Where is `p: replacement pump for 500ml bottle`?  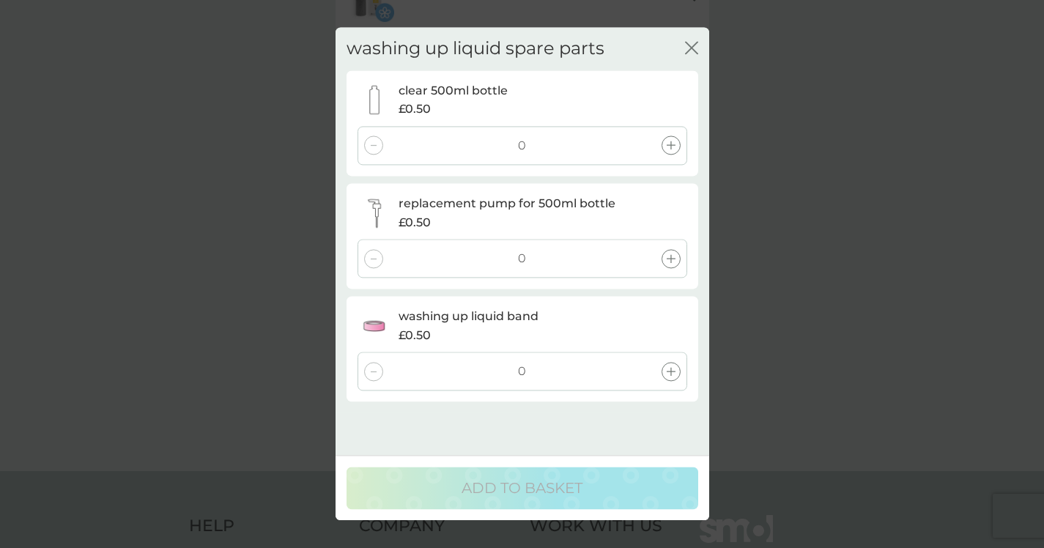 p: replacement pump for 500ml bottle is located at coordinates (507, 204).